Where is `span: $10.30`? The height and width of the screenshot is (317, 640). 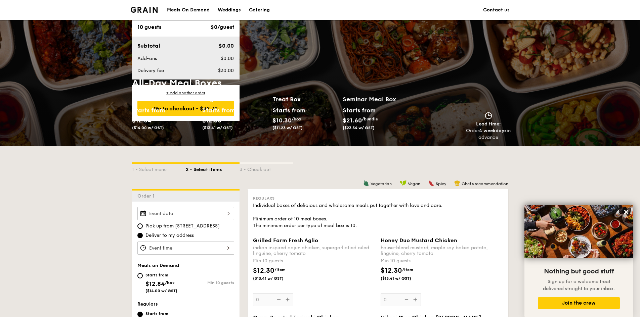 span: $10.30 is located at coordinates (282, 121).